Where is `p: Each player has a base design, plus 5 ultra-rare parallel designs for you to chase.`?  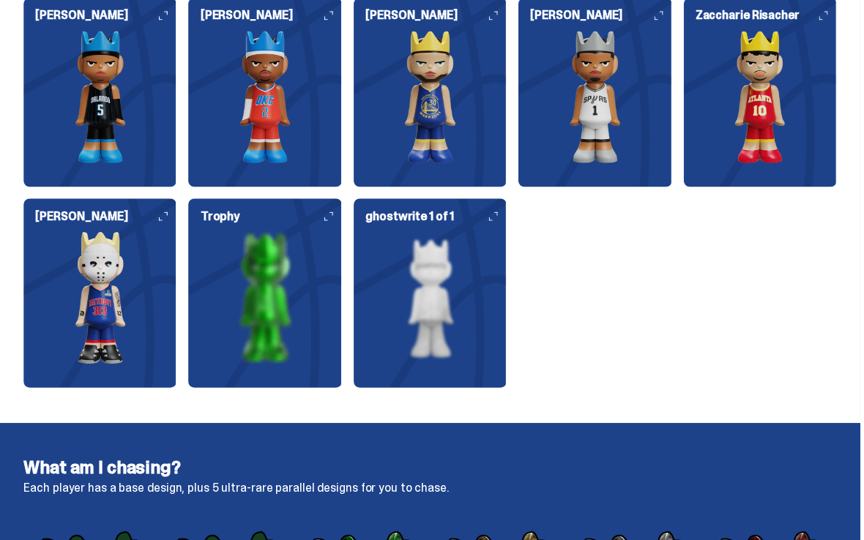
p: Each player has a base design, plus 5 ultra-rare parallel designs for you to chase. is located at coordinates (426, 484).